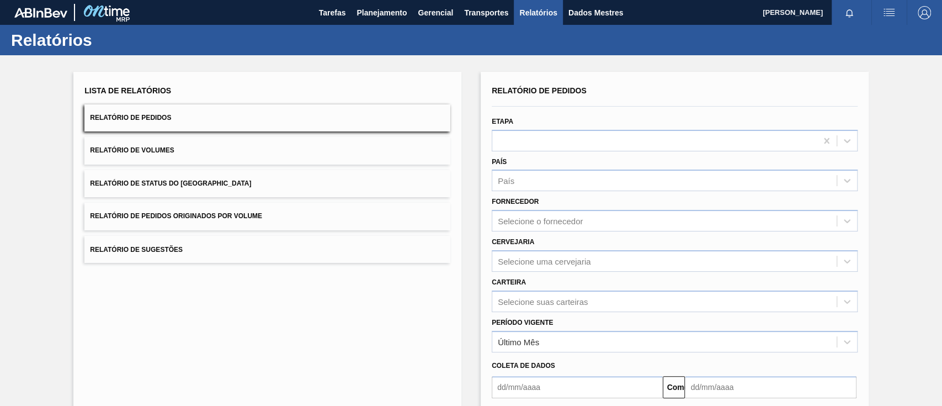 This screenshot has height=406, width=942. Describe the element at coordinates (436, 13) in the screenshot. I see `font: Gerencial` at that location.